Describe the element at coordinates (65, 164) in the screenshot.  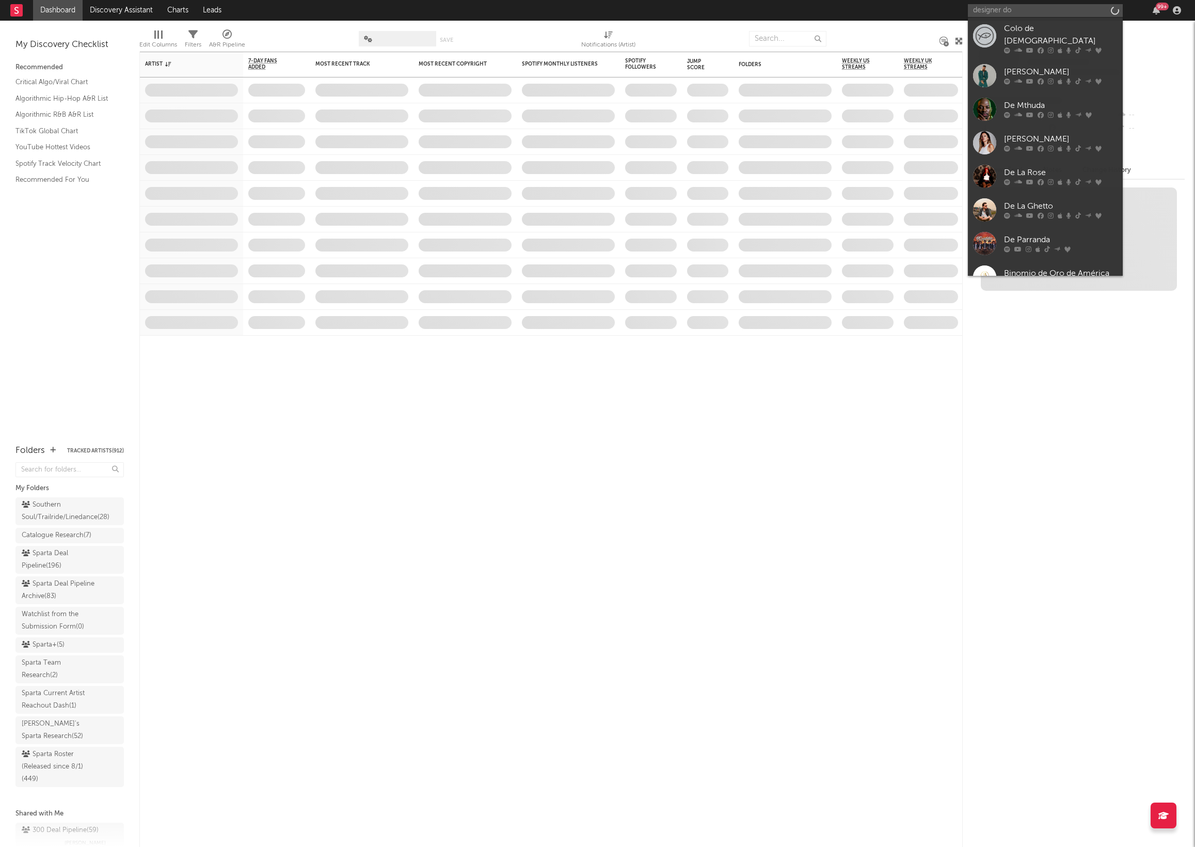
I see `a: Spotify Track Velocity Chart` at that location.